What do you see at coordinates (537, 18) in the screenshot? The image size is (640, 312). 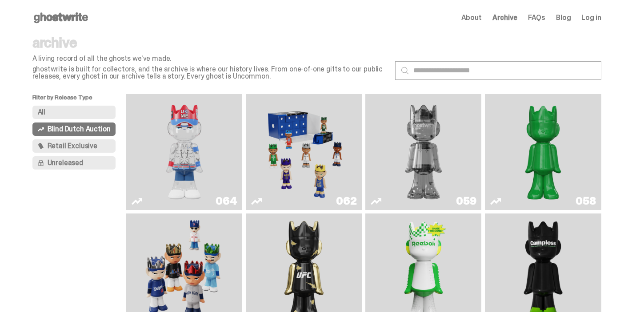 I see `span: FAQs` at bounding box center [537, 18].